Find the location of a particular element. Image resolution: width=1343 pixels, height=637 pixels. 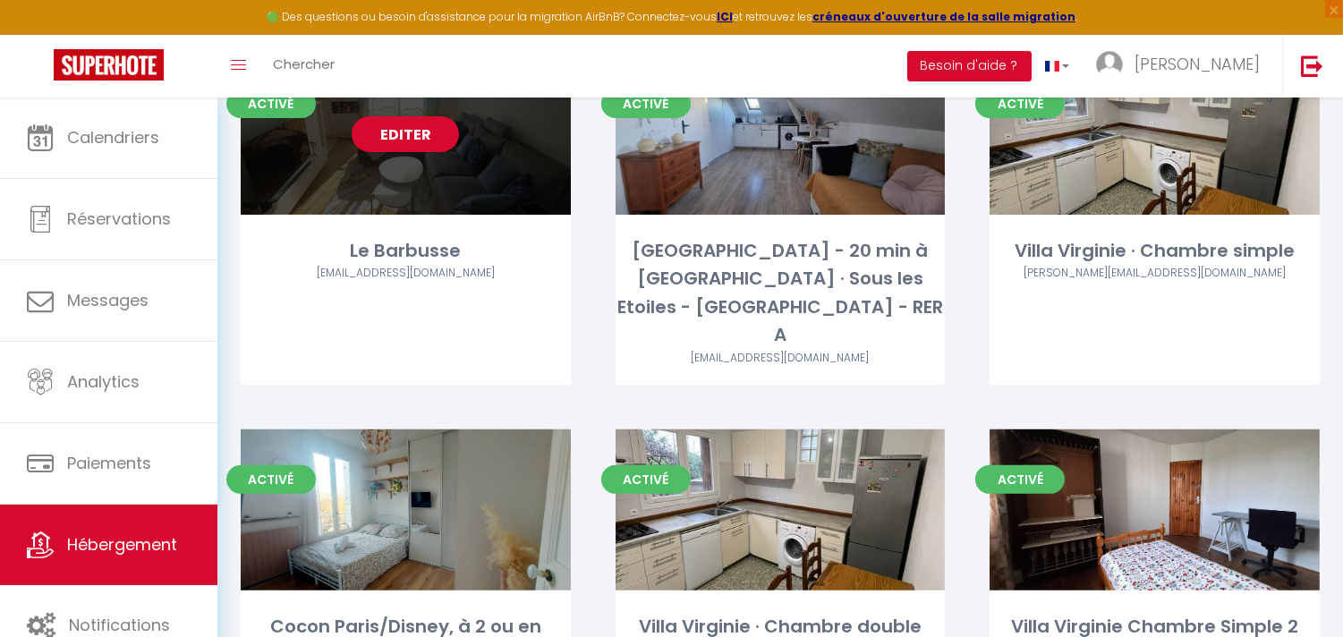

span: Paiements is located at coordinates (109, 463).